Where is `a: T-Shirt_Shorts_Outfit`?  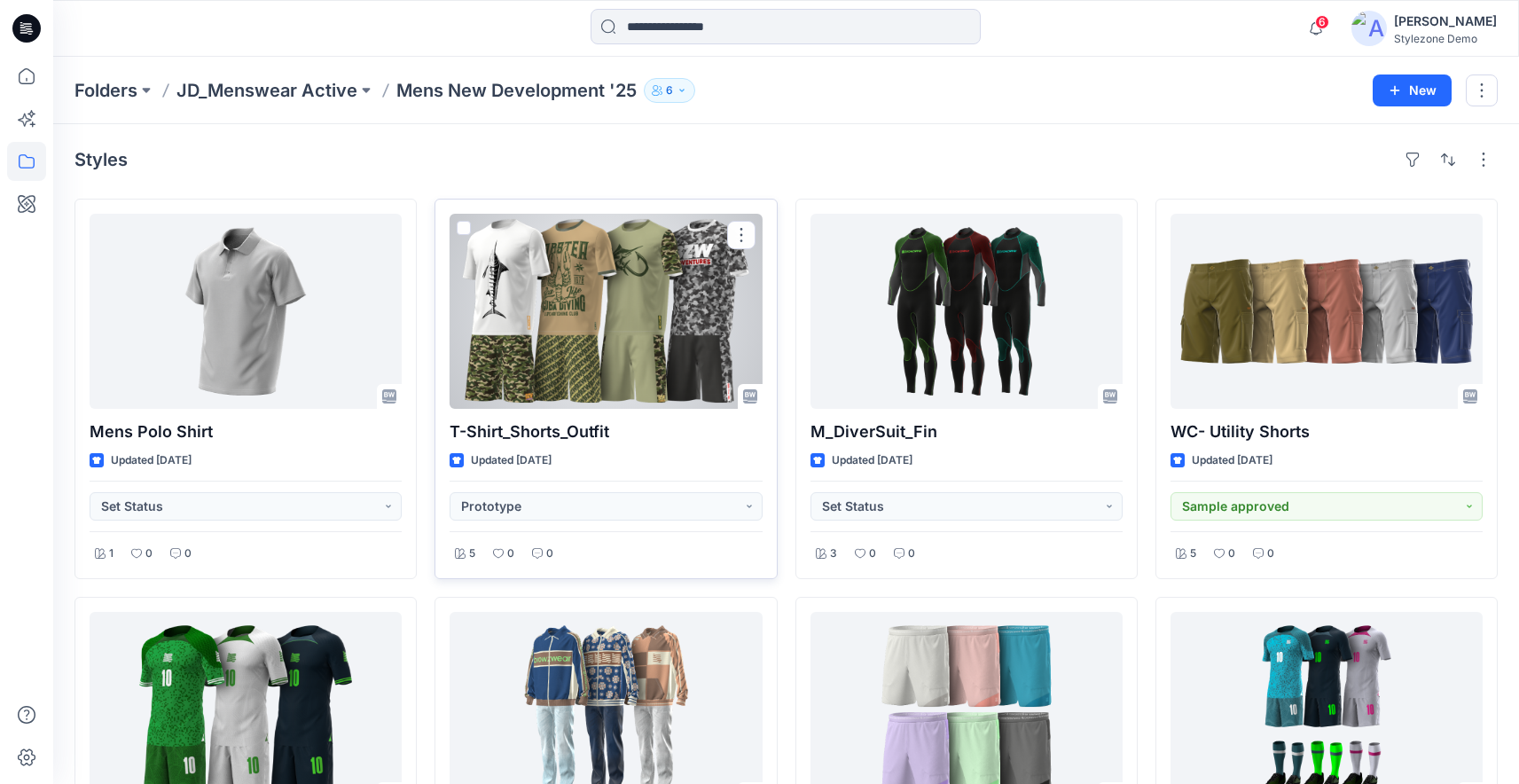 a: T-Shirt_Shorts_Outfit is located at coordinates (606, 311).